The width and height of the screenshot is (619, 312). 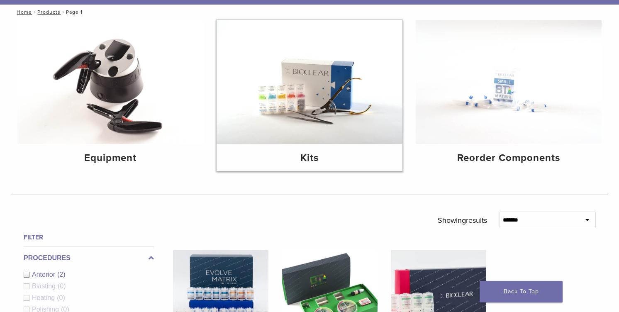 What do you see at coordinates (110, 82) in the screenshot?
I see `img: Equipment` at bounding box center [110, 82].